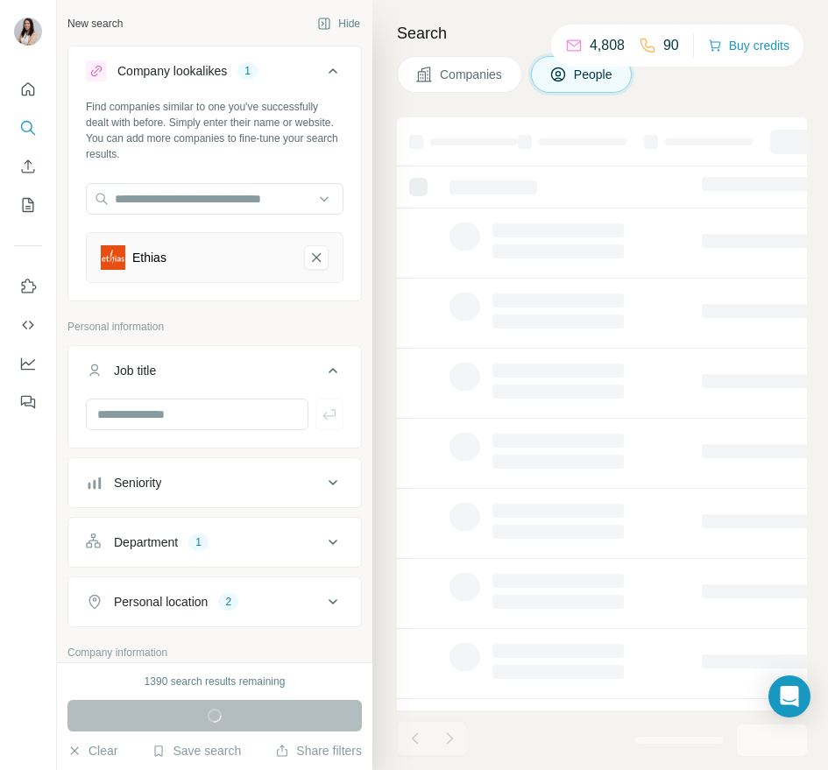 The image size is (828, 770). I want to click on button: Personal location2, so click(215, 602).